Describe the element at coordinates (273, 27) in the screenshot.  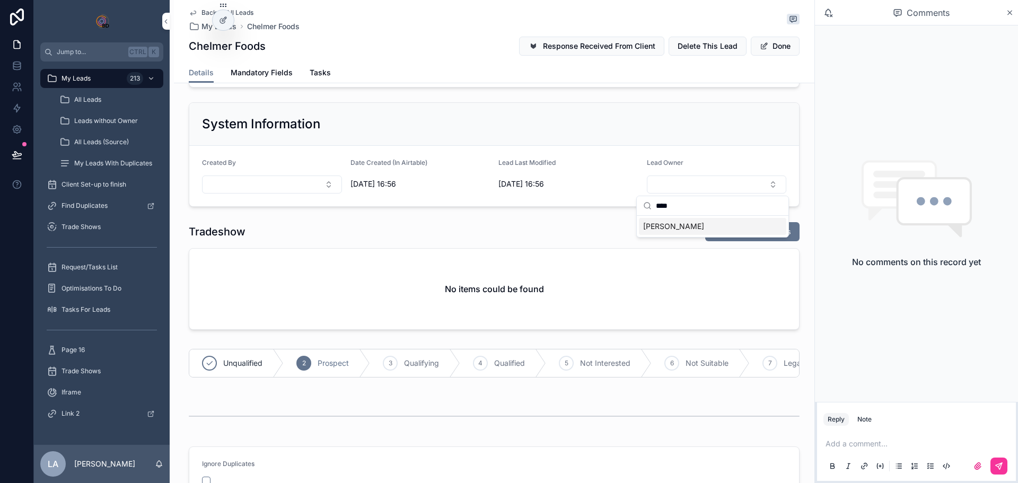
I see `a: Chelmer Foods` at that location.